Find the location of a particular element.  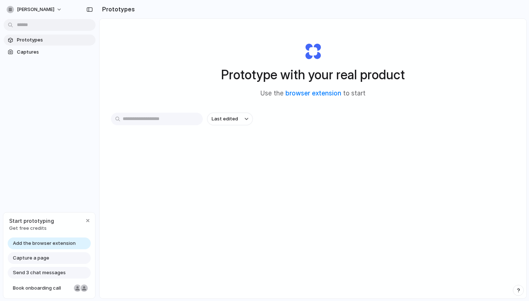

a: Add the browser extension is located at coordinates (49, 244).